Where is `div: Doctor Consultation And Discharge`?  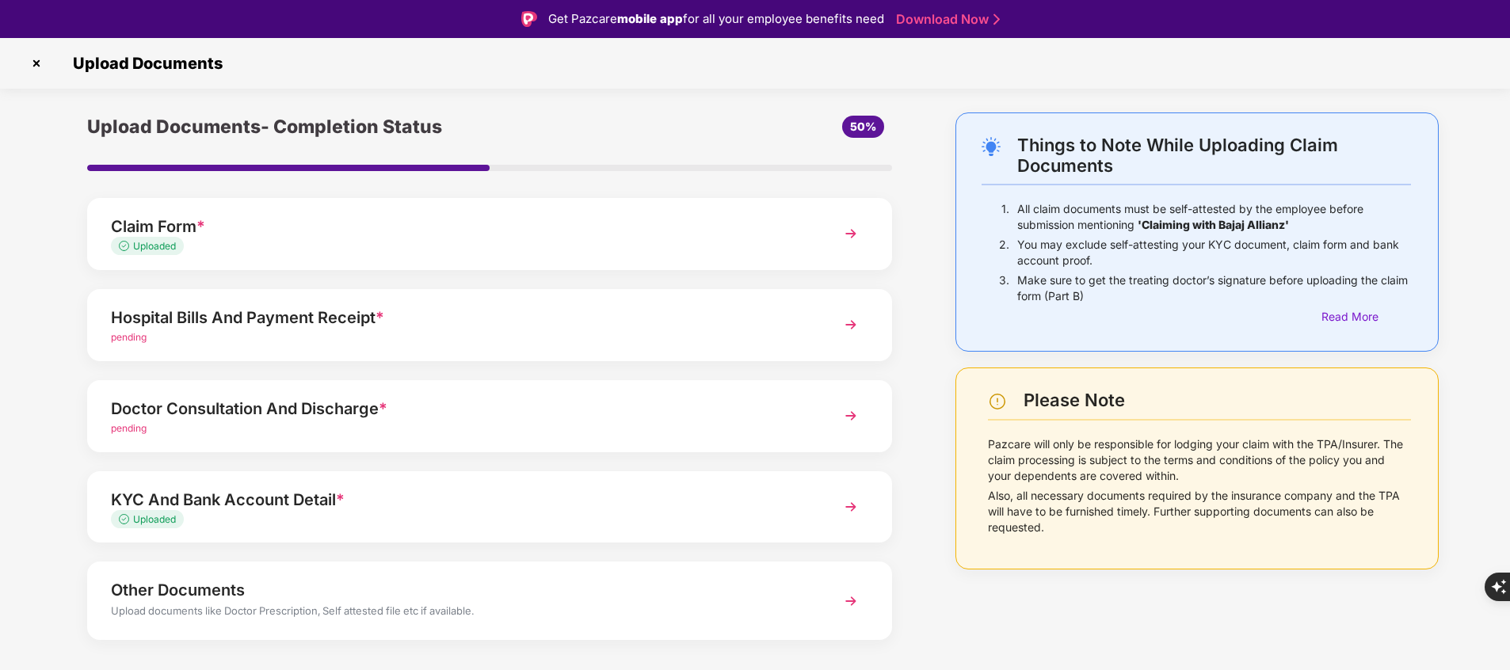 div: Doctor Consultation And Discharge is located at coordinates (458, 409).